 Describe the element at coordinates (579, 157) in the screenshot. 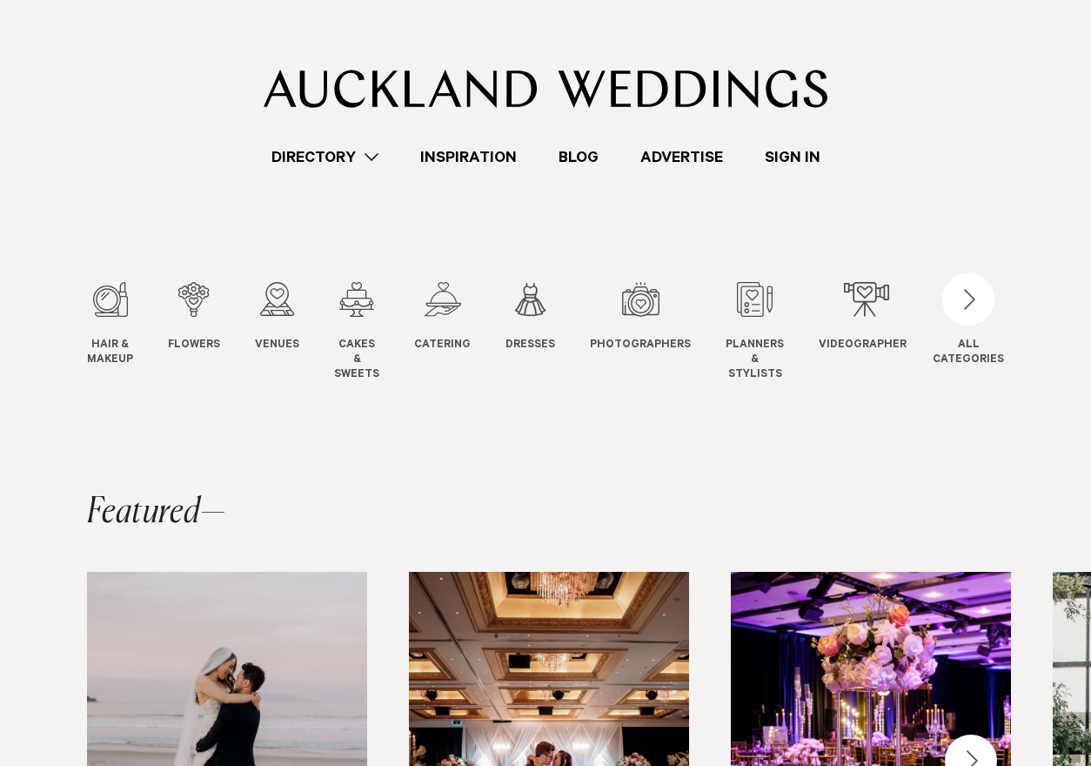

I see `a: Blog` at that location.